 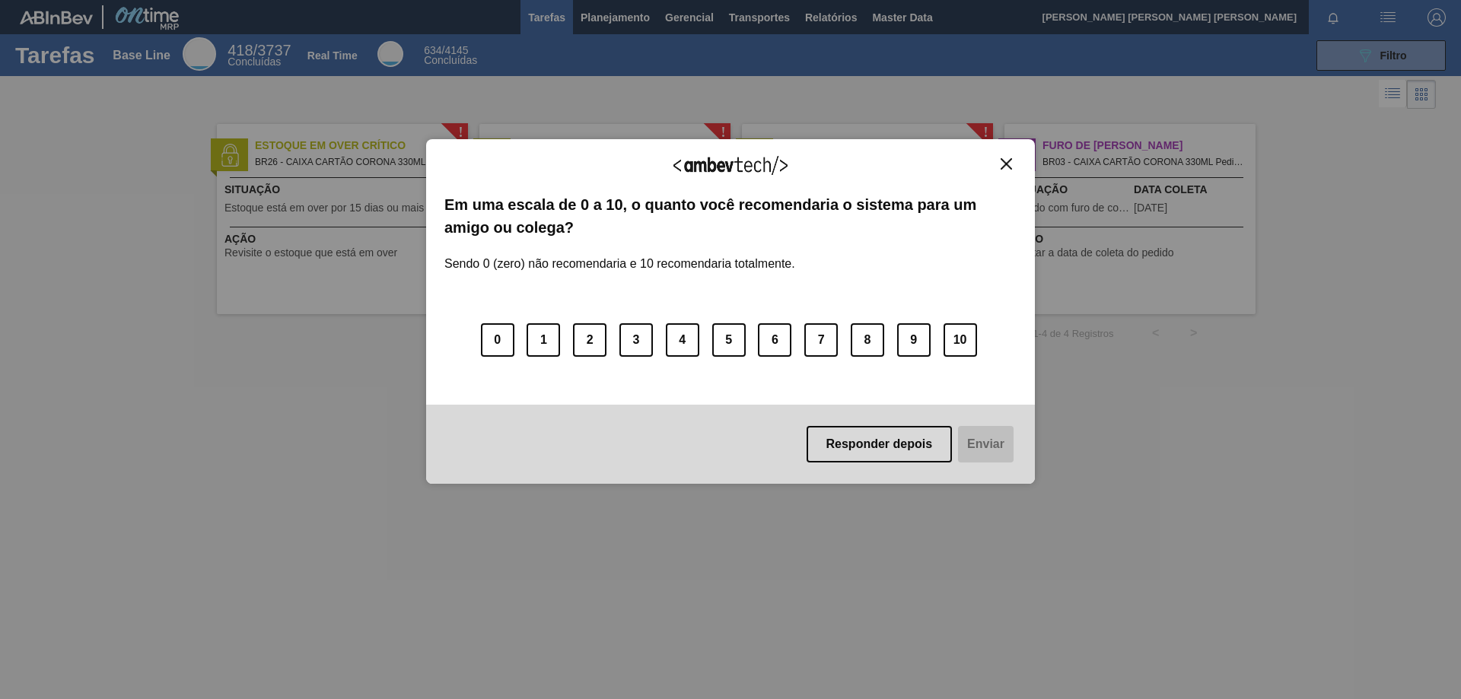 I want to click on button: 2, so click(x=590, y=340).